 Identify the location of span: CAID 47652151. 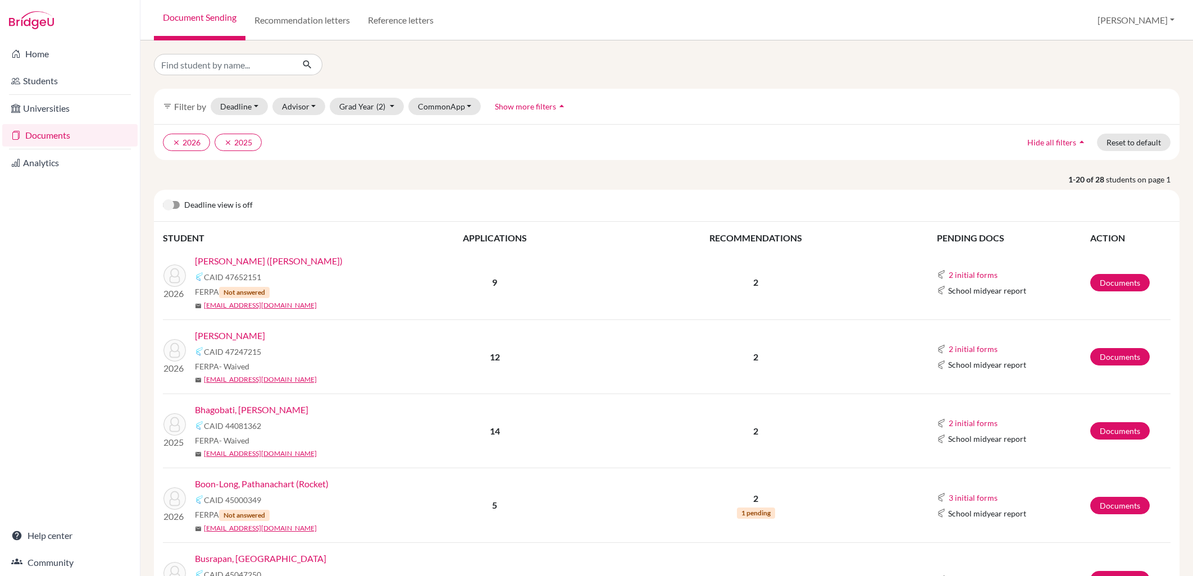
(232, 277).